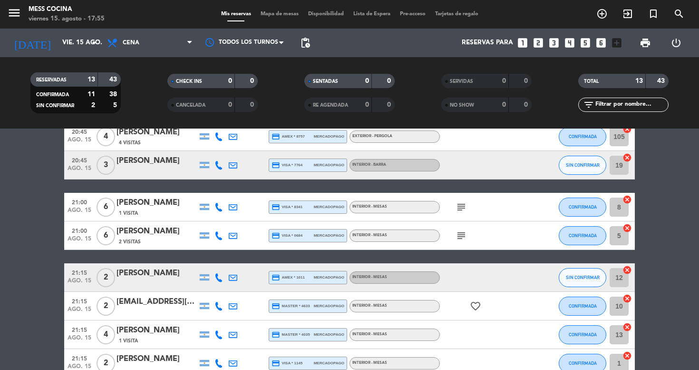 Image resolution: width=699 pixels, height=370 pixels. What do you see at coordinates (67, 10) in the screenshot?
I see `div: Mess Cocina` at bounding box center [67, 10].